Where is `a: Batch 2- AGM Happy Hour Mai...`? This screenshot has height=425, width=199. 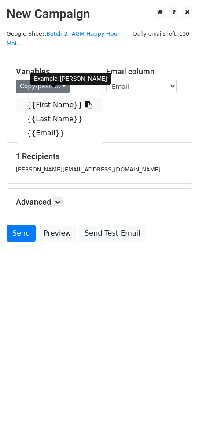 a: Batch 2- AGM Happy Hour Mai... is located at coordinates (63, 39).